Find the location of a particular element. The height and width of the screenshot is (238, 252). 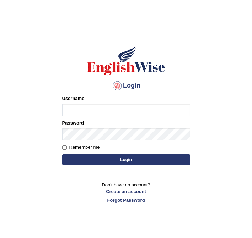

a: Create an account is located at coordinates (126, 191).